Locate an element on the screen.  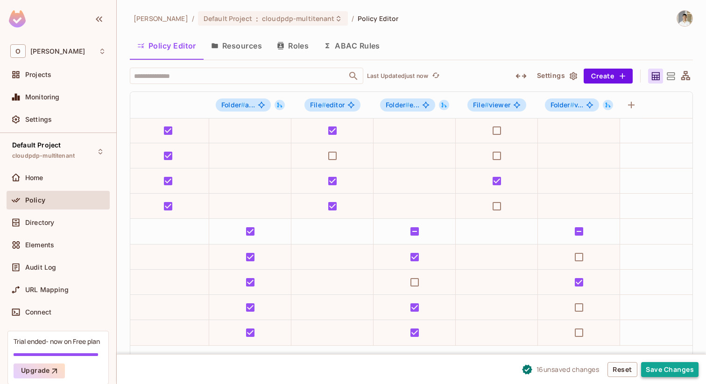
button: Create is located at coordinates (608, 76).